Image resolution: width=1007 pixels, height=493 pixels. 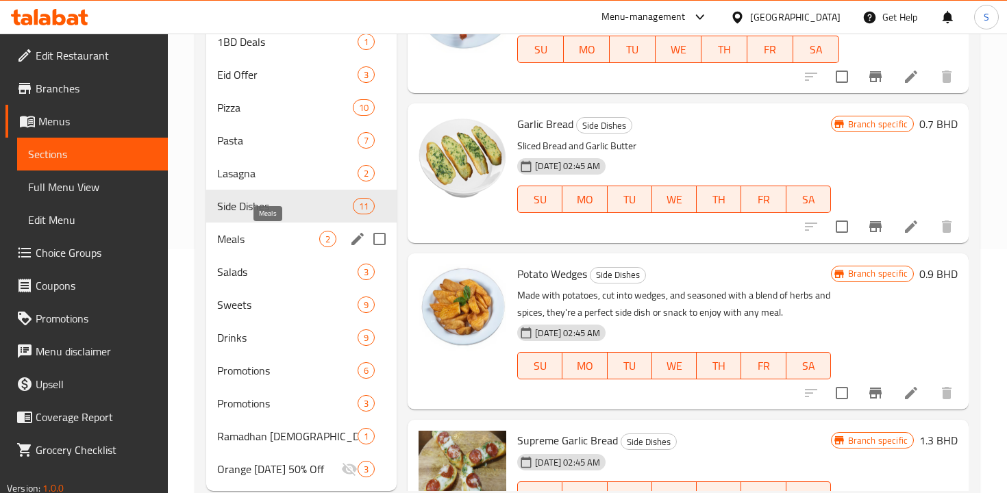 I want to click on div: 1BD Deals, so click(x=287, y=42).